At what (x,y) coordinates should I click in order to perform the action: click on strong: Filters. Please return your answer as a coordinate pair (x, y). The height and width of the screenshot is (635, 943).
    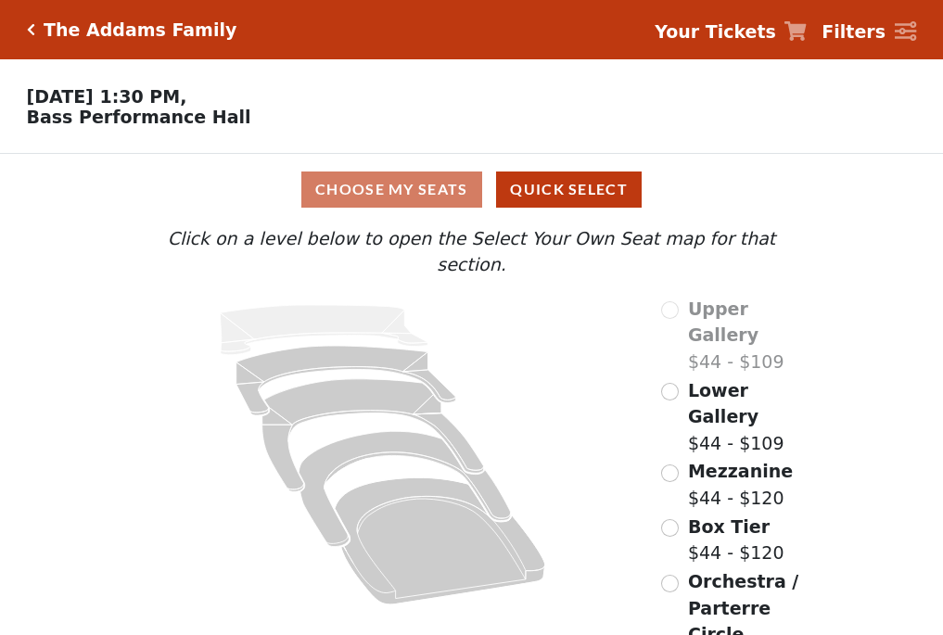
    Looking at the image, I should click on (853, 32).